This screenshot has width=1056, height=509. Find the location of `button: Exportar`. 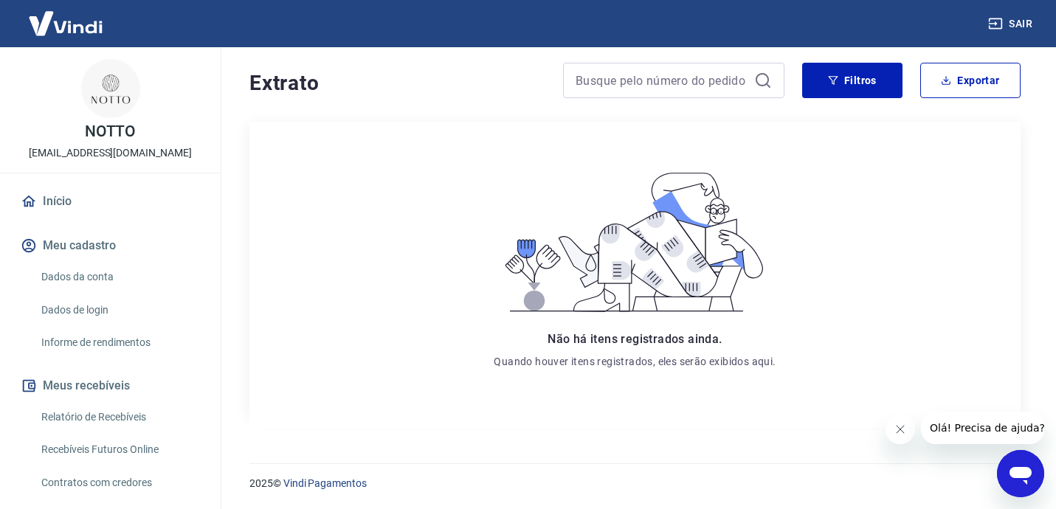

button: Exportar is located at coordinates (970, 80).